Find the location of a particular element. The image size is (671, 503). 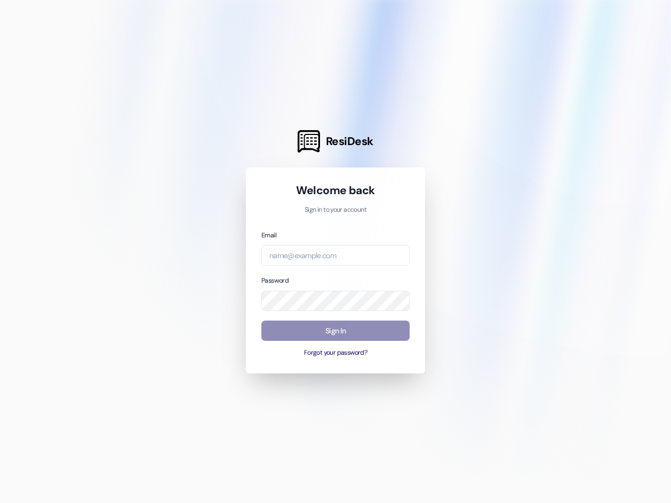

label: Email is located at coordinates (269, 235).